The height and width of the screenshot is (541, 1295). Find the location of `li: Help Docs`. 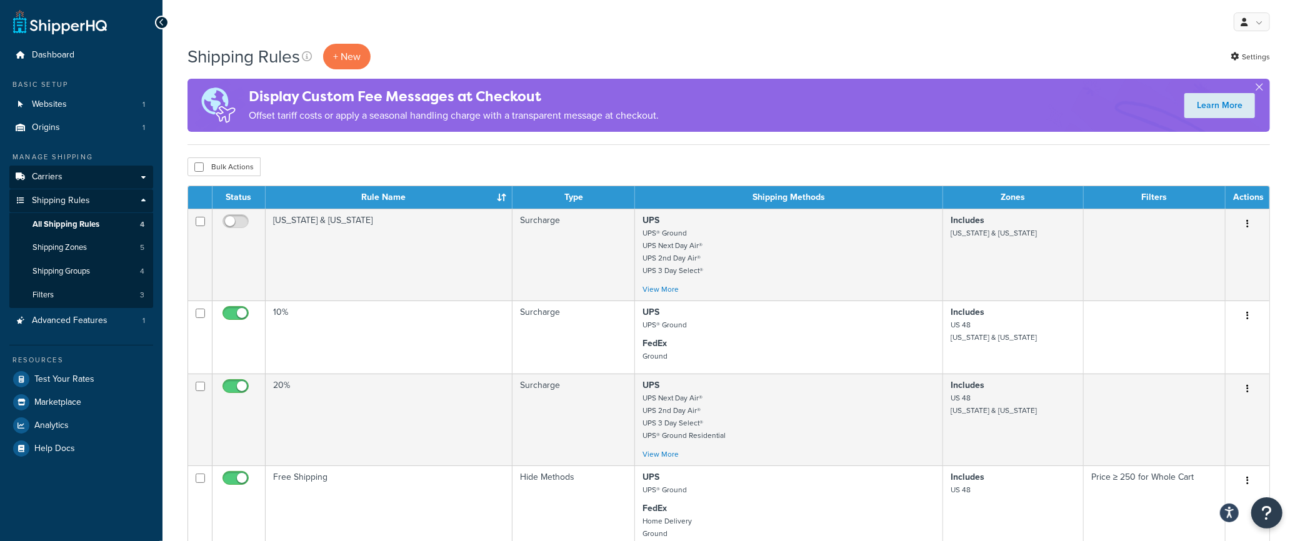

li: Help Docs is located at coordinates (81, 449).